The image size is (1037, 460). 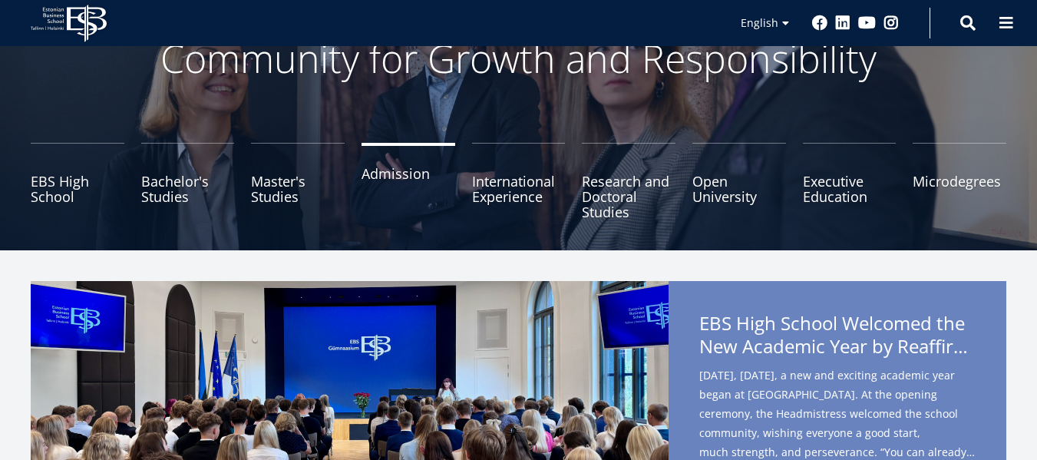 What do you see at coordinates (959, 181) in the screenshot?
I see `a: Microdegrees` at bounding box center [959, 181].